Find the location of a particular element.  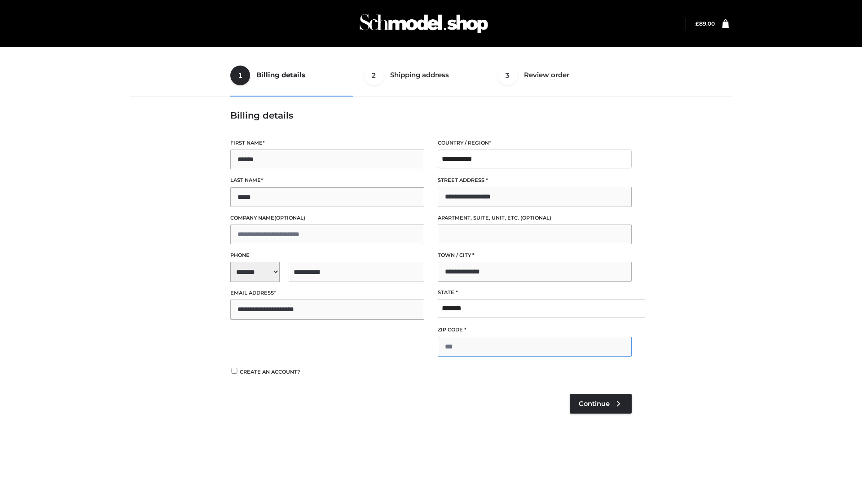

label: Country / Region is located at coordinates (535, 143).